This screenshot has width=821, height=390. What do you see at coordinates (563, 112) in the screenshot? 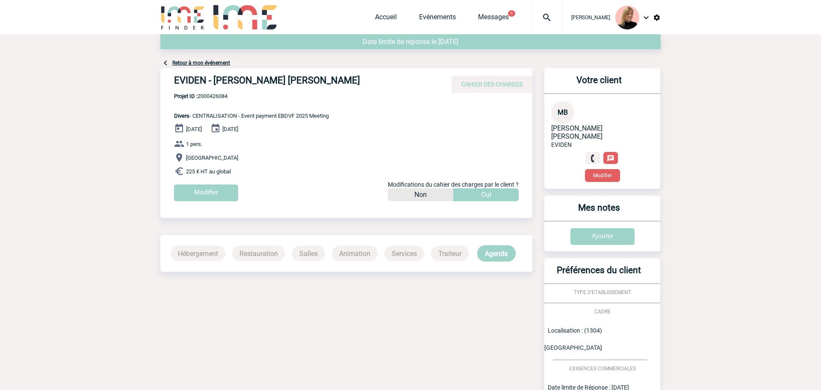
I see `span: MB` at bounding box center [563, 112].